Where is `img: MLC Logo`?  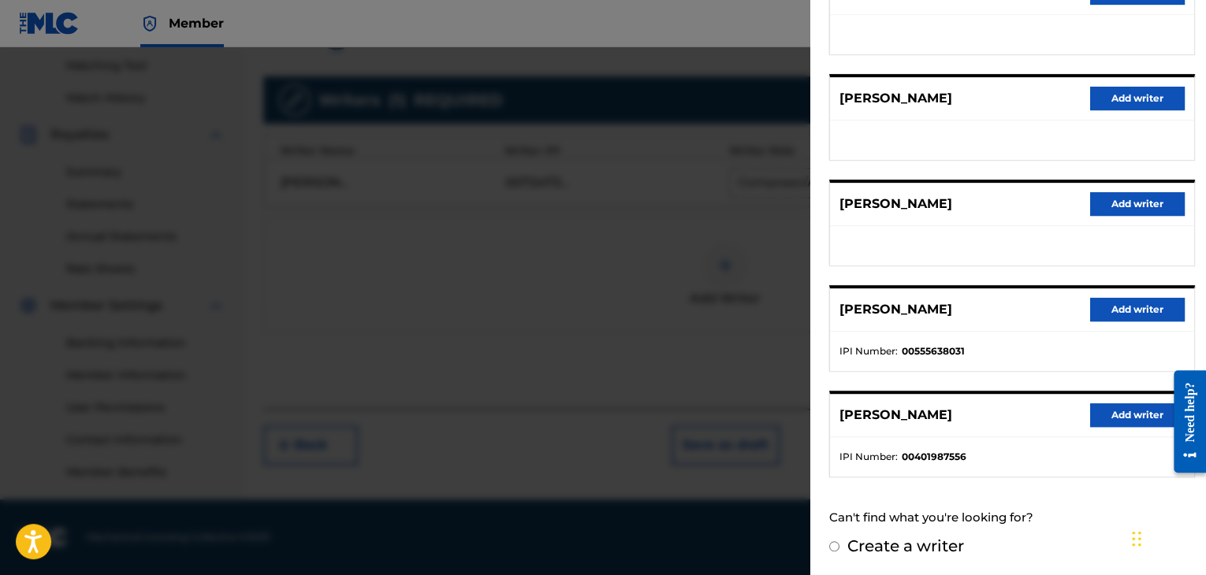
img: MLC Logo is located at coordinates (49, 23).